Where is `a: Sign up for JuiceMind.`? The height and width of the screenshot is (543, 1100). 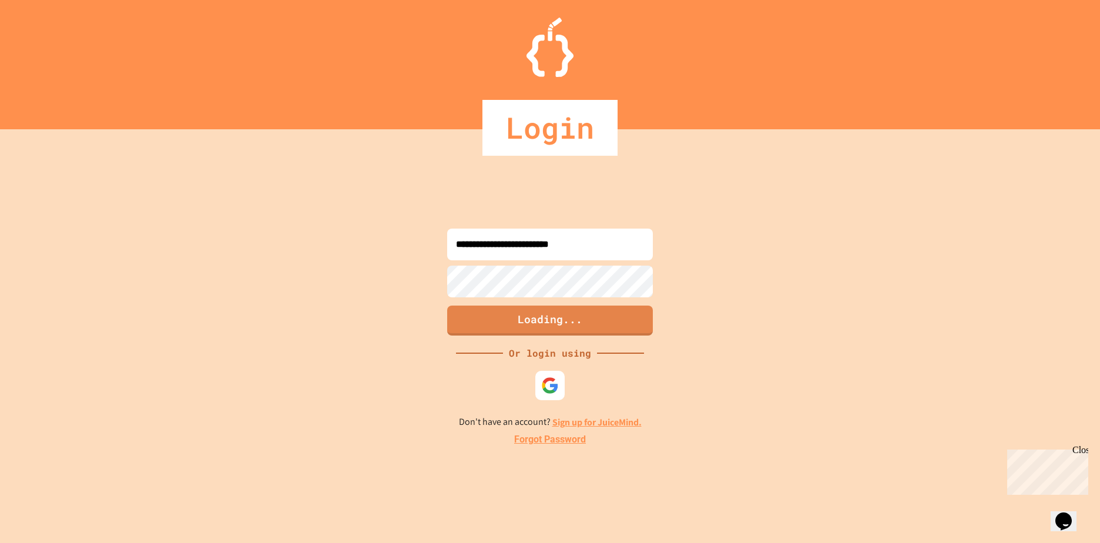 a: Sign up for JuiceMind. is located at coordinates (597, 422).